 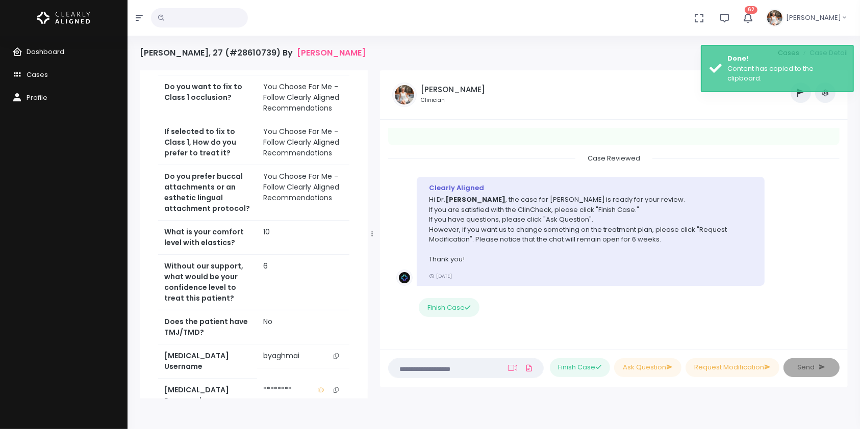 I want to click on td: 10, so click(x=303, y=238).